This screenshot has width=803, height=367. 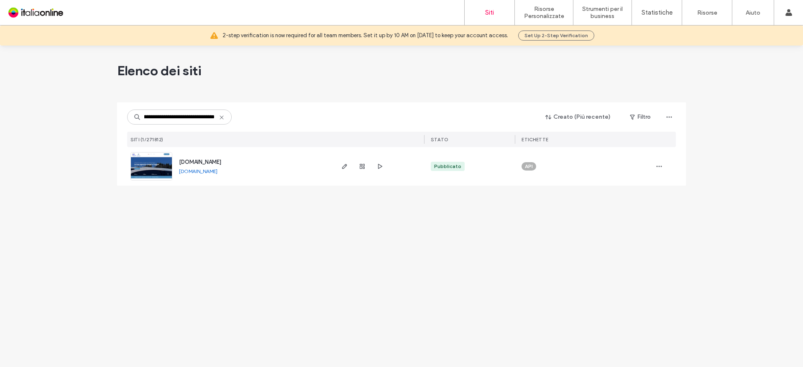 I want to click on label: Statistiche, so click(x=657, y=13).